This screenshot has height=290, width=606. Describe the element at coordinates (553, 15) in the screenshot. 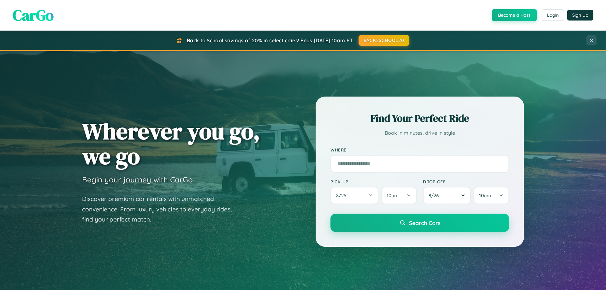

I see `button: Login` at that location.